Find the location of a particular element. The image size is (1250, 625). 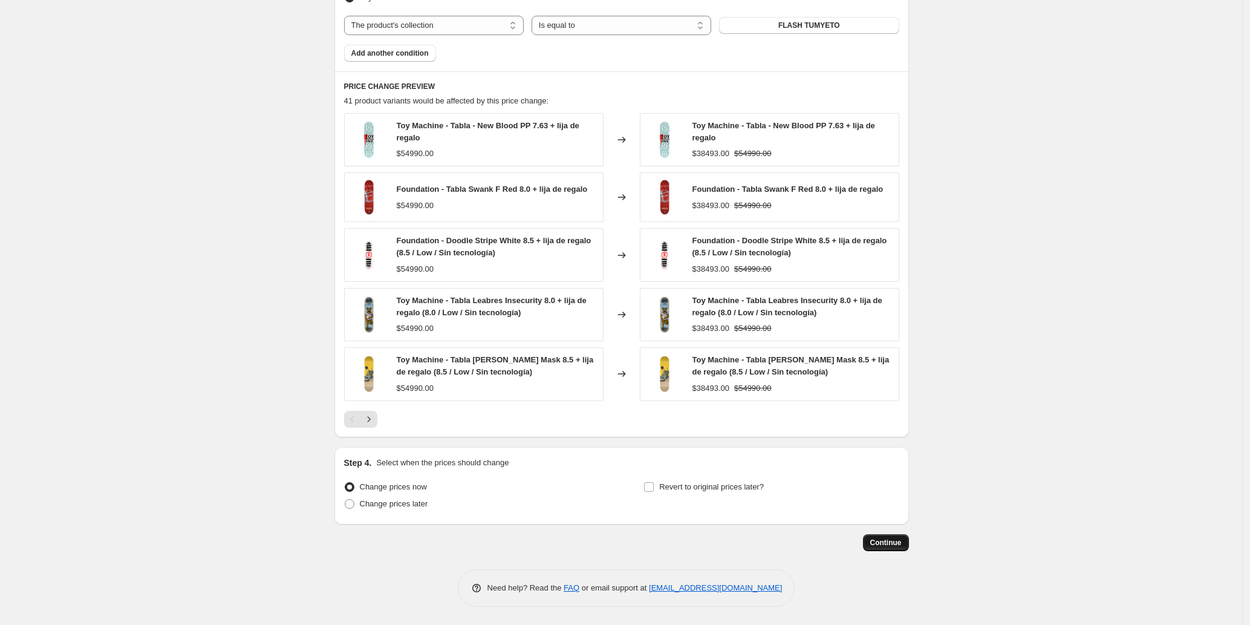

a: FAQ is located at coordinates (571, 587).